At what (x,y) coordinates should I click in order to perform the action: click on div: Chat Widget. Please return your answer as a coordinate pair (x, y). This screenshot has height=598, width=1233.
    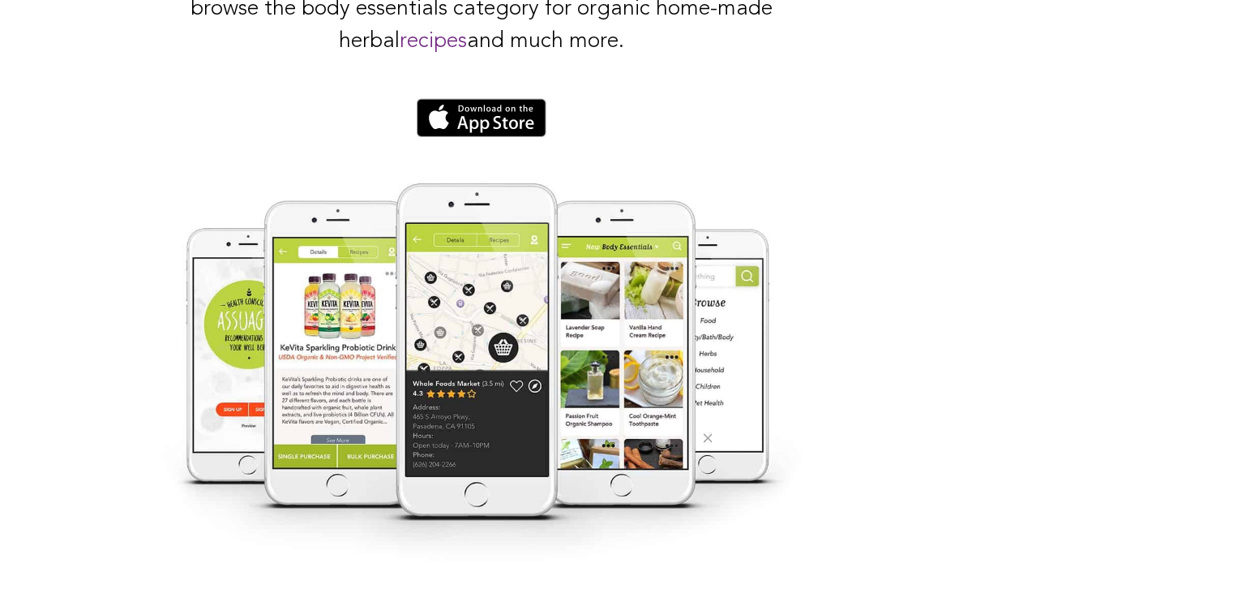
    Looking at the image, I should click on (1193, 559).